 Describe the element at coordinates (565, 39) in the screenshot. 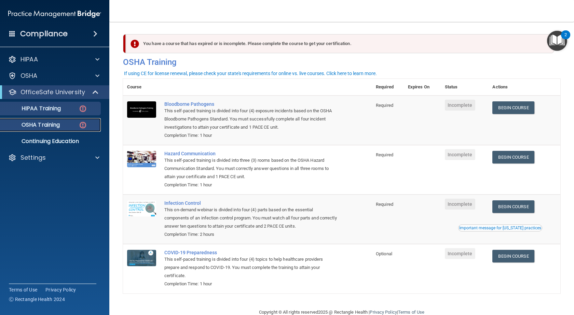

I see `div: 2` at that location.